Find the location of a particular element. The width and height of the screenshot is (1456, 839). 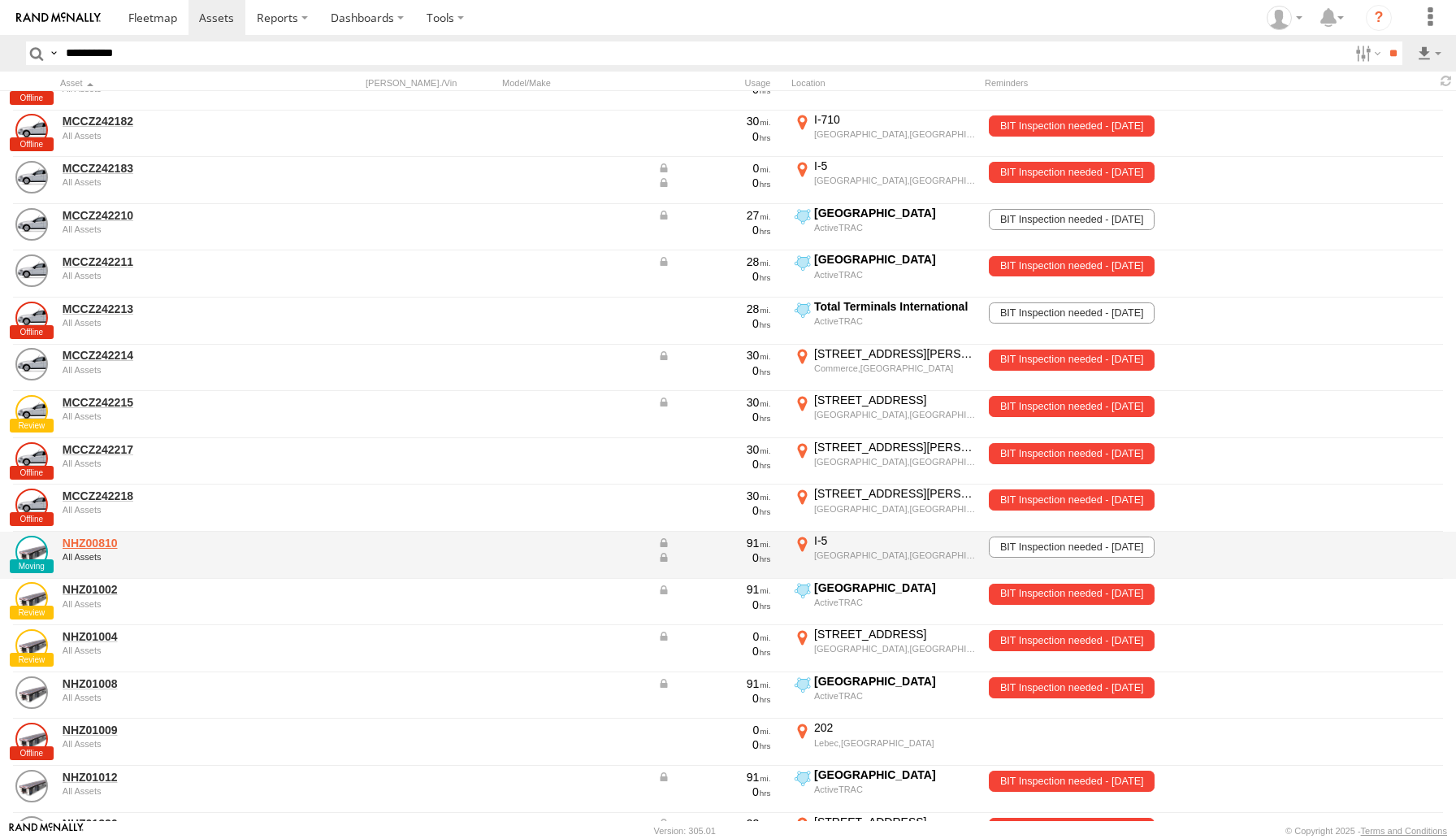

span: BIT Inspection needed - 03/31/2025 is located at coordinates (1071, 781).